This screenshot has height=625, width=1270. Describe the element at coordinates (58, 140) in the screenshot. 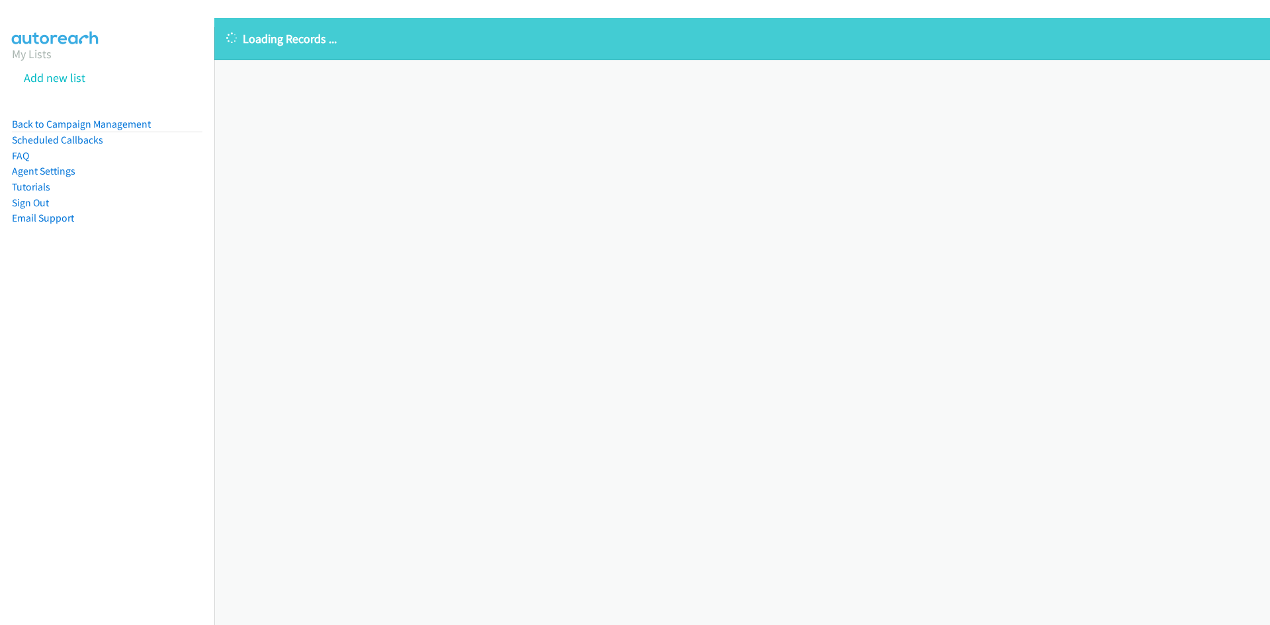

I see `a: Scheduled Callbacks` at that location.